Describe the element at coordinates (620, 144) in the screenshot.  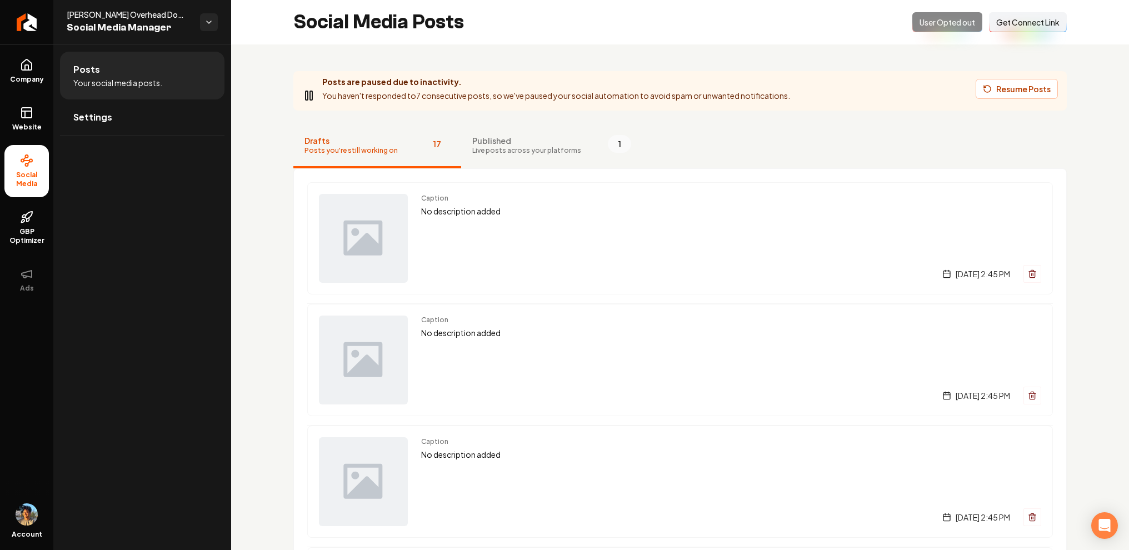
I see `span: 1` at that location.